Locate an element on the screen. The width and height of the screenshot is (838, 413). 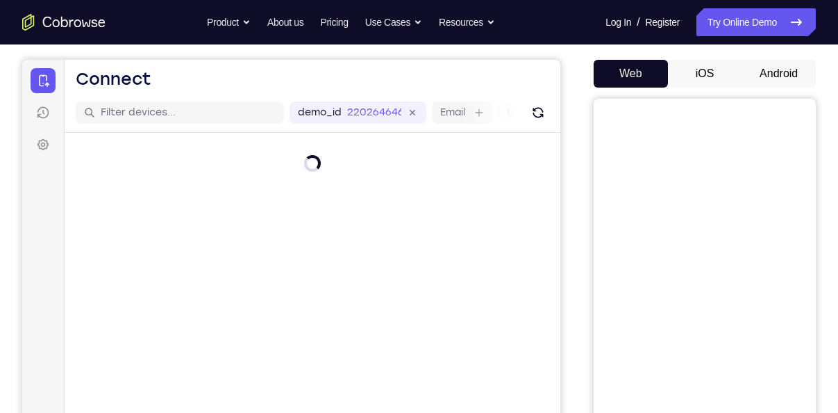
button: Android is located at coordinates (779, 74).